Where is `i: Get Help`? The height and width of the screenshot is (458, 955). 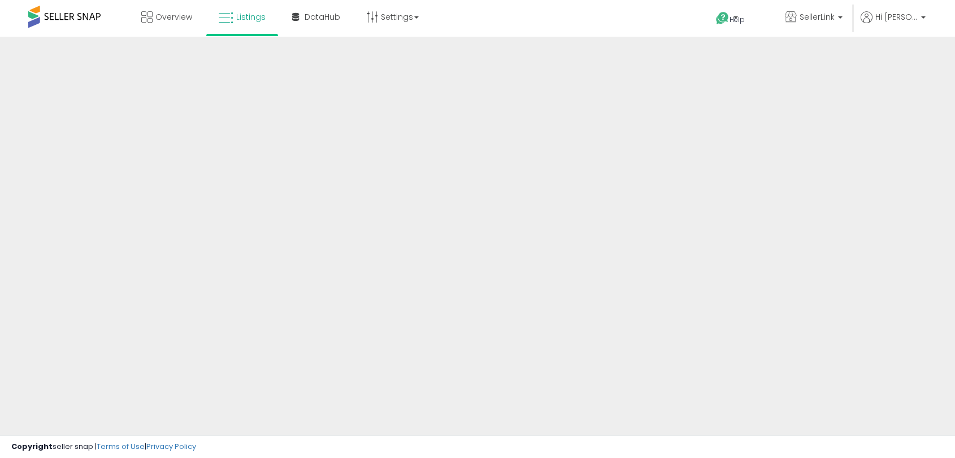
i: Get Help is located at coordinates (722, 18).